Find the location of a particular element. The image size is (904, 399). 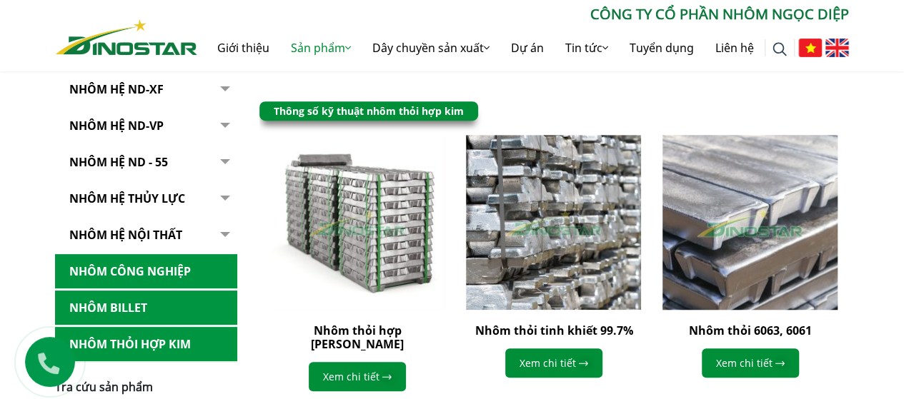

a: Nhôm Billet is located at coordinates (146, 308).